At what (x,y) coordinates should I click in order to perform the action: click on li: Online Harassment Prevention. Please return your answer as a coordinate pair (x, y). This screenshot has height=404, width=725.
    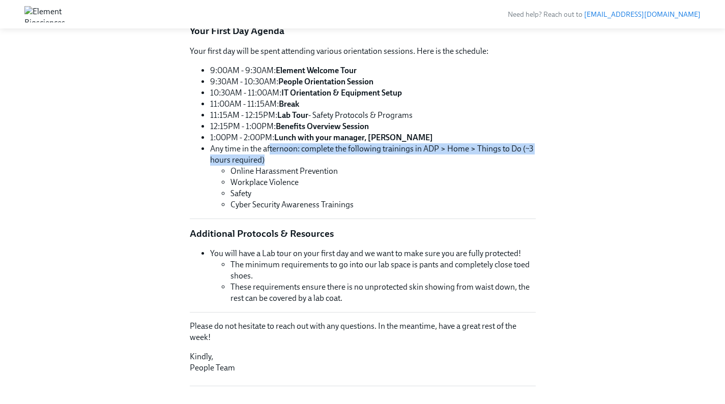
    Looking at the image, I should click on (383, 171).